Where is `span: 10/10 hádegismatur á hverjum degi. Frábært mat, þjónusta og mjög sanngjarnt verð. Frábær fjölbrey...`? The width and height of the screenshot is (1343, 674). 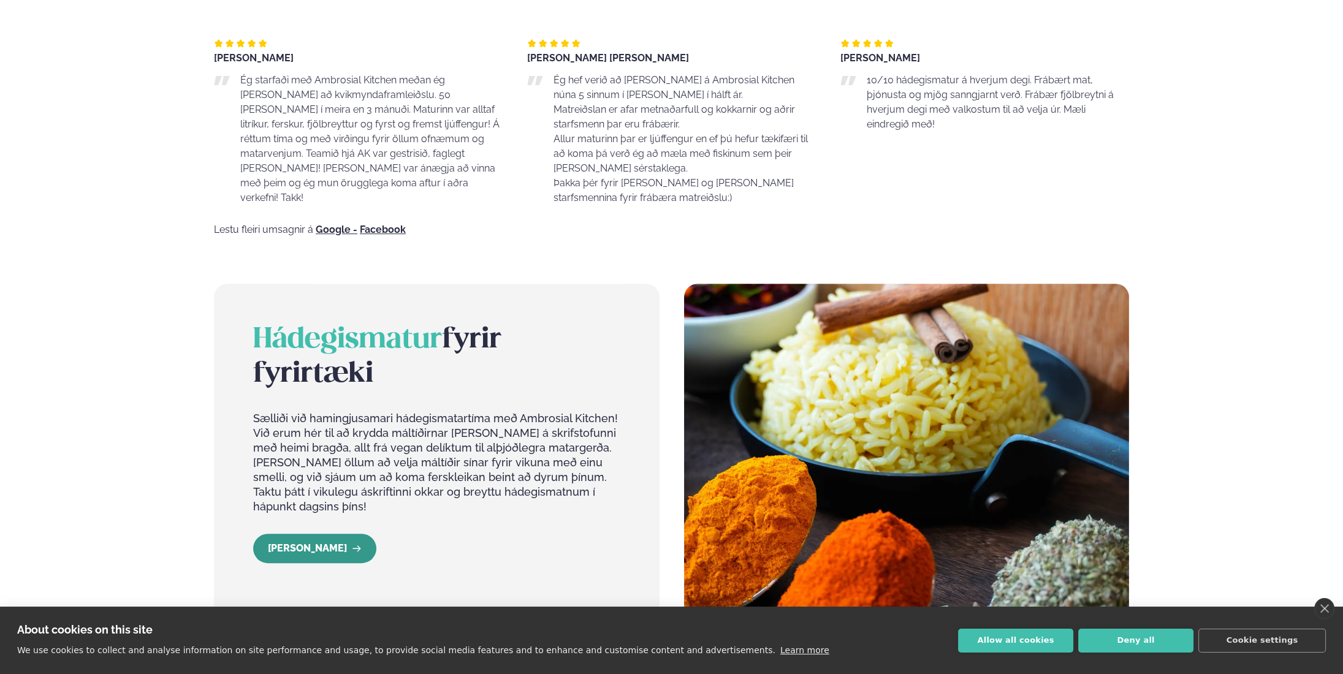 span: 10/10 hádegismatur á hverjum degi. Frábært mat, þjónusta og mjög sanngjarnt verð. Frábær fjölbrey... is located at coordinates (990, 102).